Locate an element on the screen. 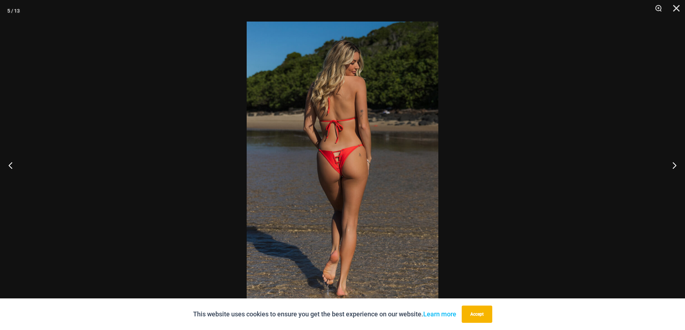 The height and width of the screenshot is (330, 685). img: Link Tangello 3070 Tri Top 2031 Cheeky 07 is located at coordinates (342, 165).